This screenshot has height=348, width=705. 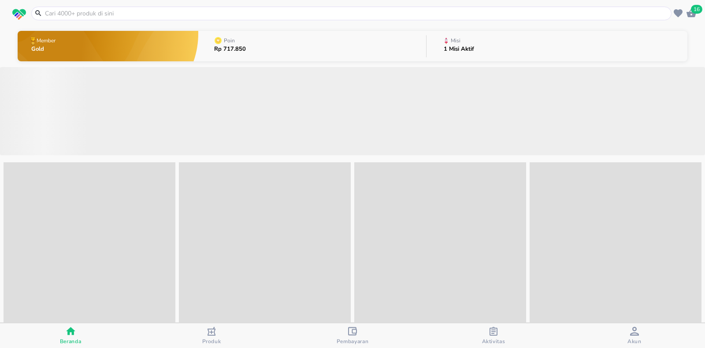 I want to click on p: Member, so click(x=46, y=41).